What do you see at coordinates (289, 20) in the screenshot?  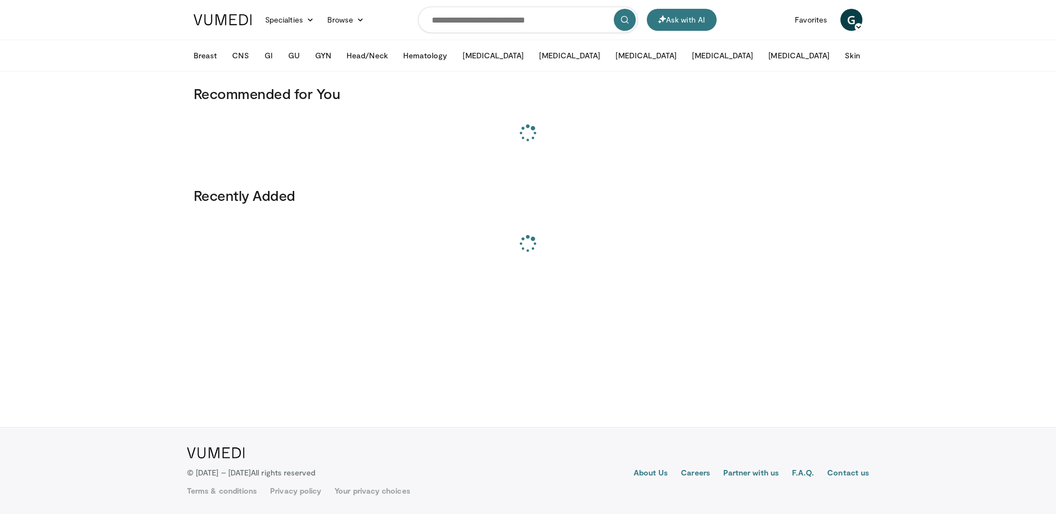 I see `a: Specialties` at bounding box center [289, 20].